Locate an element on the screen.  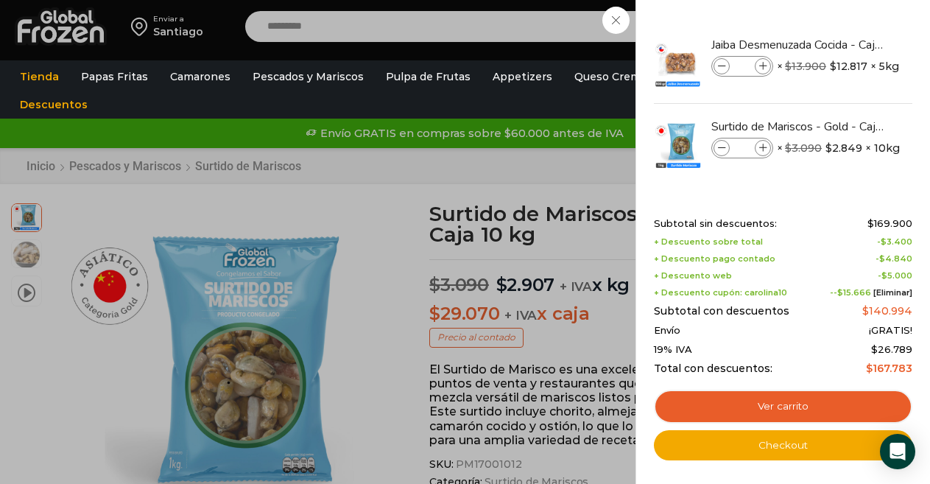
span: Subtotal sin descuentos: is located at coordinates (715, 224).